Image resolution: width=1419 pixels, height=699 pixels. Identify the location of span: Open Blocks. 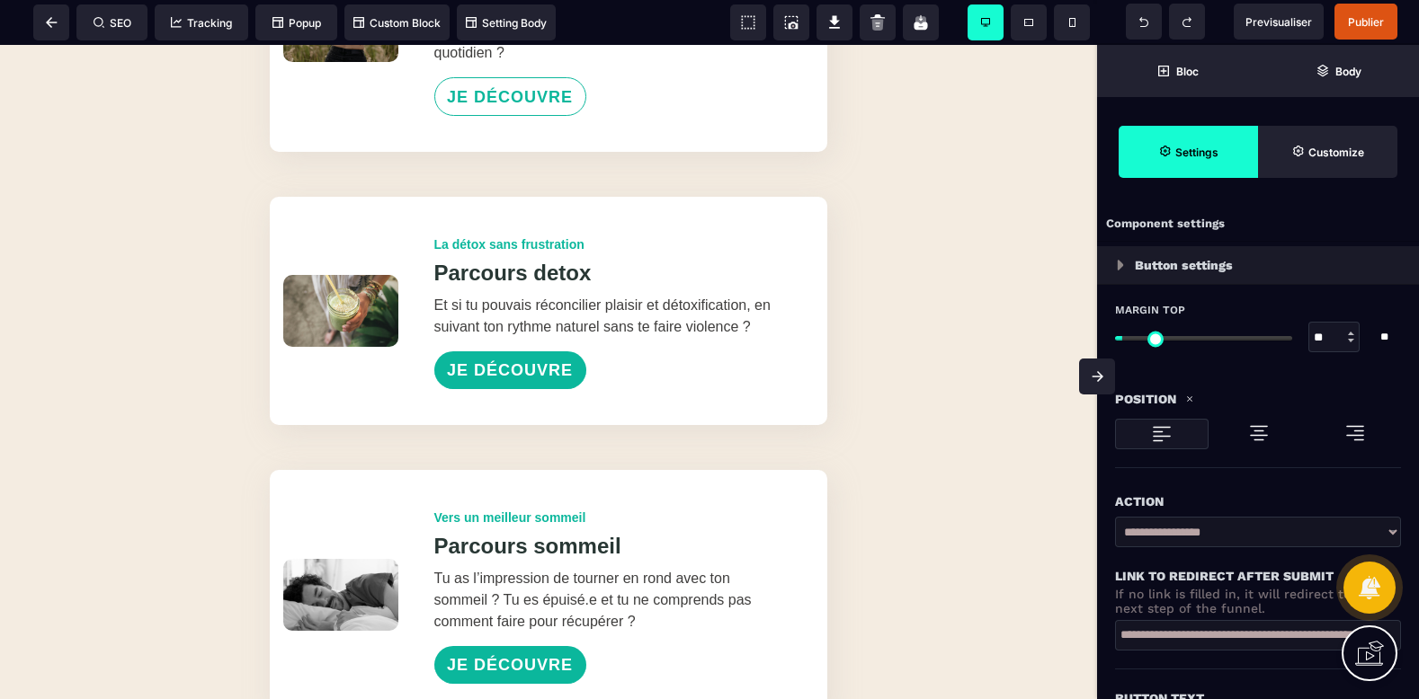
(1177, 71).